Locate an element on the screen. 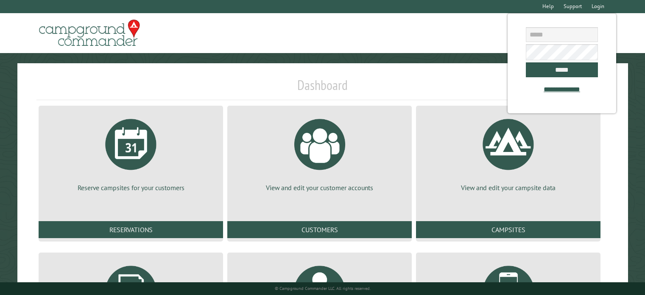 The width and height of the screenshot is (645, 295). a: Customers is located at coordinates (319, 229).